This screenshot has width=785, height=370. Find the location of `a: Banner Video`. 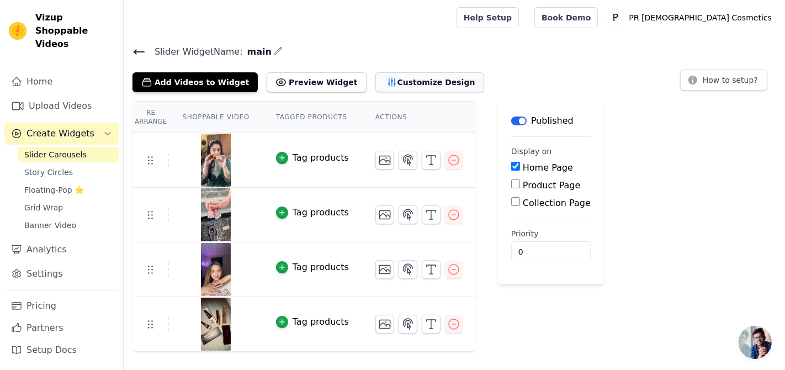

a: Banner Video is located at coordinates (68, 225).